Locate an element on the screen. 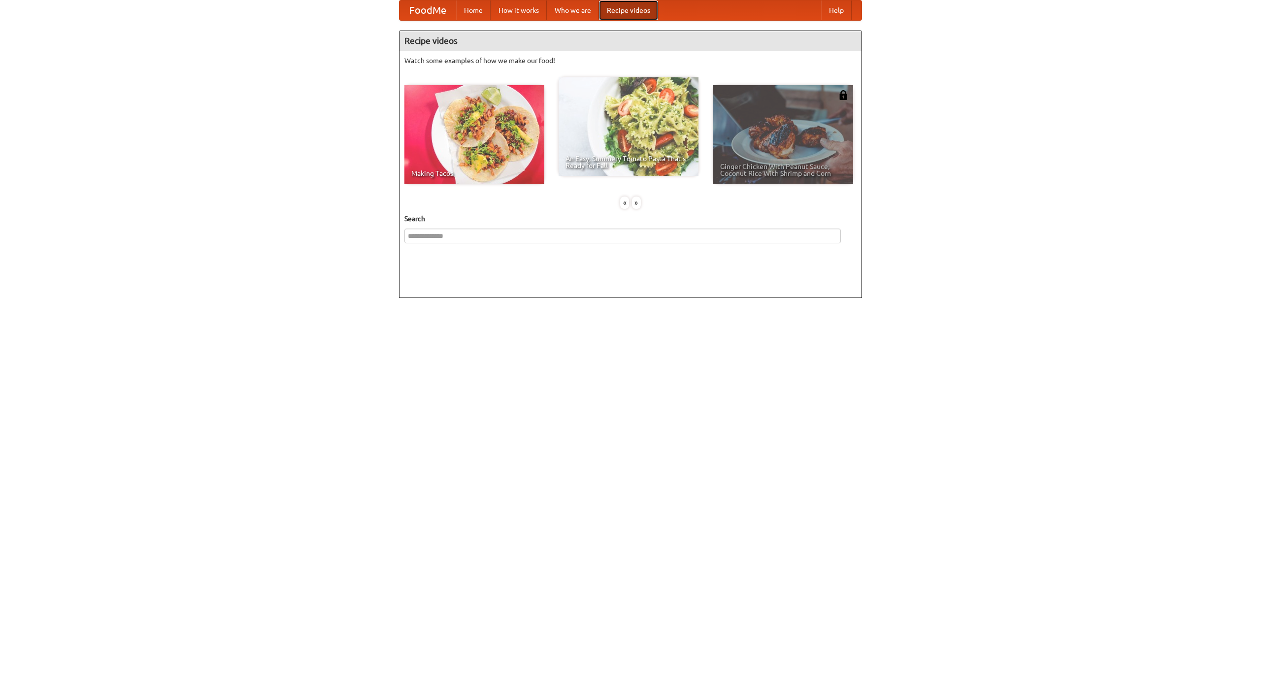  a: Help is located at coordinates (837, 10).